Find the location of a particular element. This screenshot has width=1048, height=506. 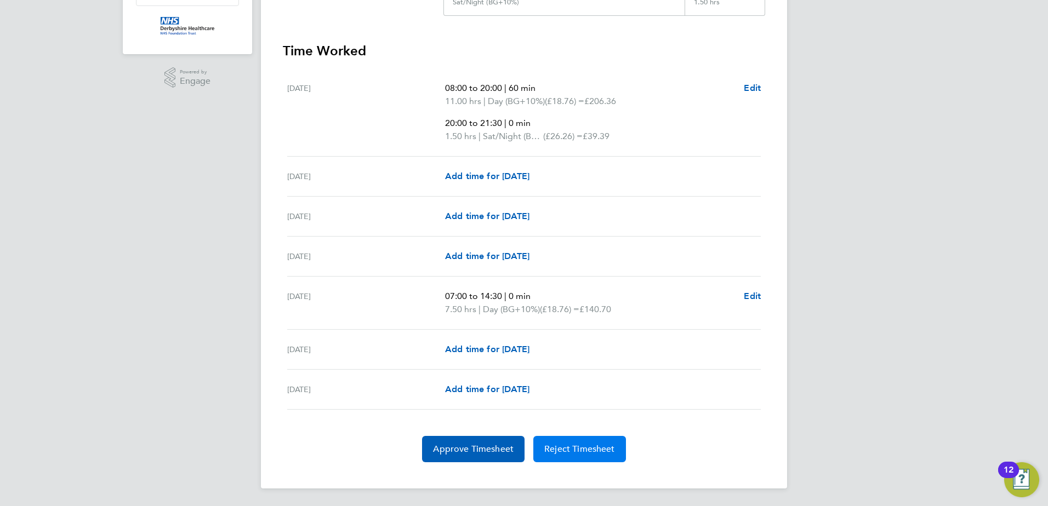

span: 08:00 to 20:00 is located at coordinates (474, 88).